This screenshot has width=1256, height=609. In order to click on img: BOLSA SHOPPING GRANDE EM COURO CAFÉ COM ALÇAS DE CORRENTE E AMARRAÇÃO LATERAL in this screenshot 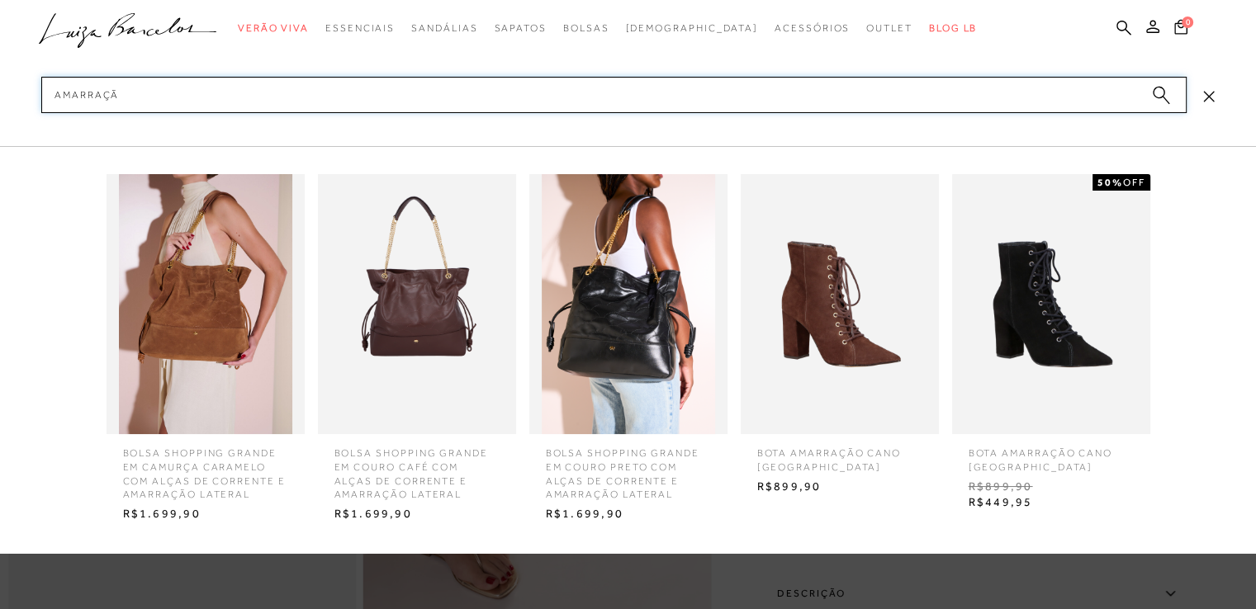, I will do `click(417, 304)`.